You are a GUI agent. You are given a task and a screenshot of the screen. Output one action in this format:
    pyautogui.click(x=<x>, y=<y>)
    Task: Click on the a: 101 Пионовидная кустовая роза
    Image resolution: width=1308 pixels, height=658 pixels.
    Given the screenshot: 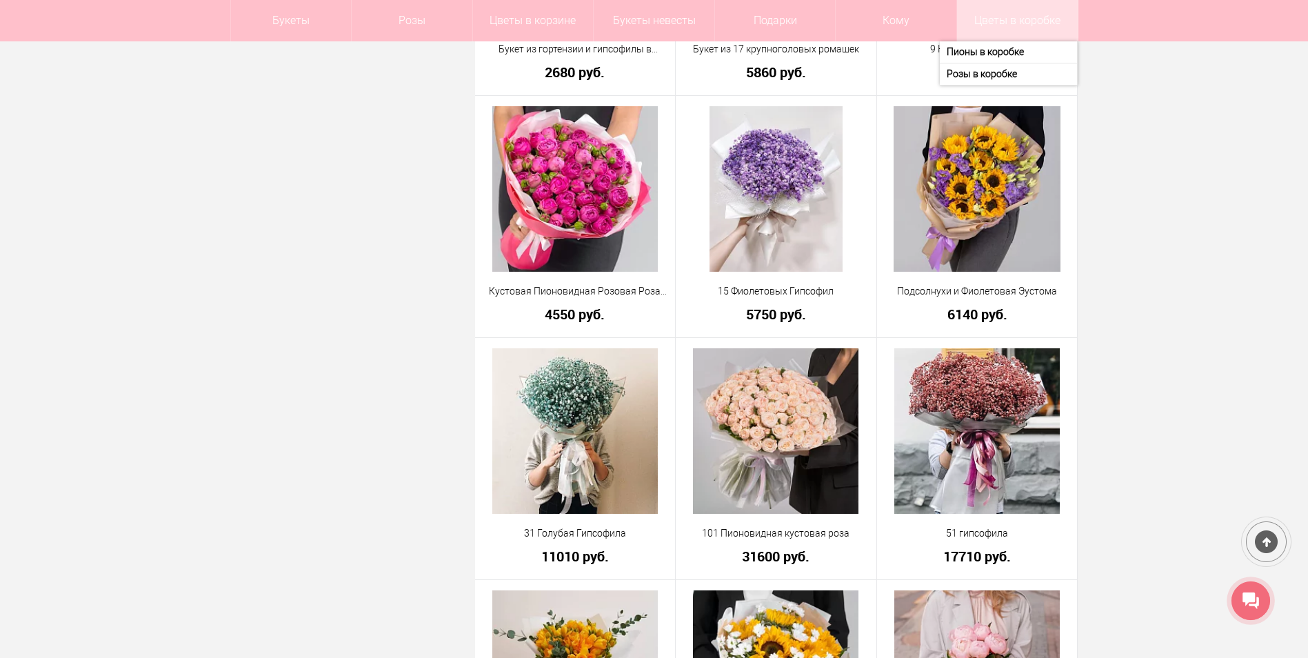 What is the action you would take?
    pyautogui.click(x=775, y=533)
    